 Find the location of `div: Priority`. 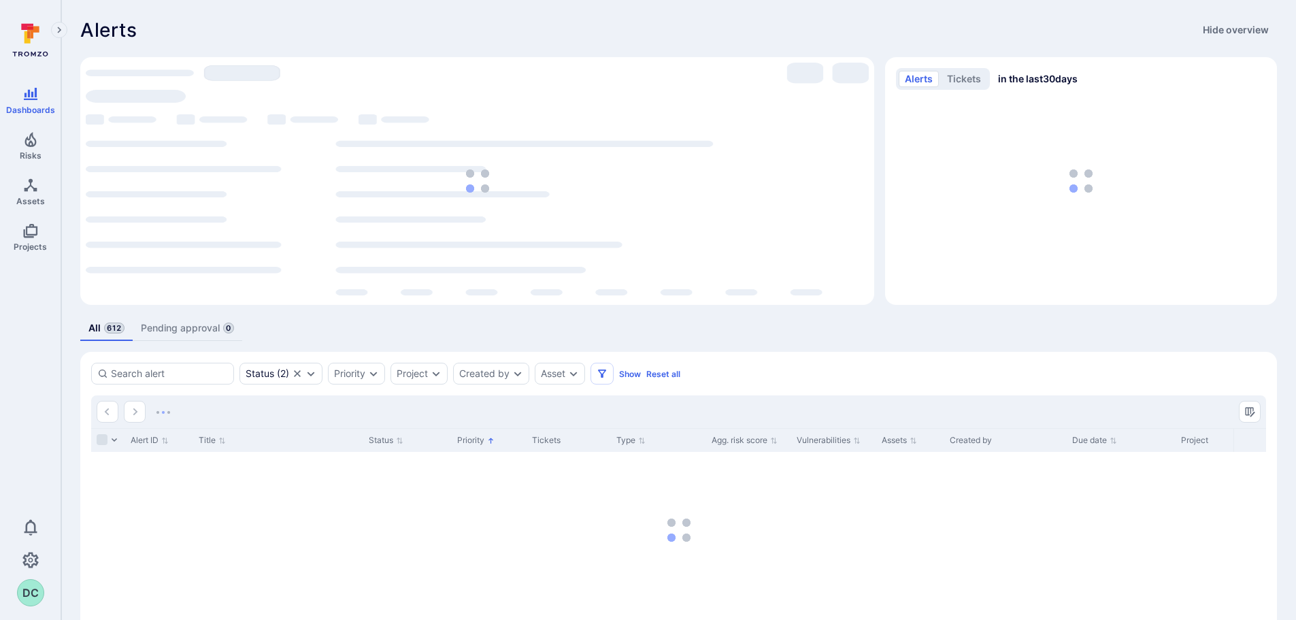

div: Priority is located at coordinates (350, 374).